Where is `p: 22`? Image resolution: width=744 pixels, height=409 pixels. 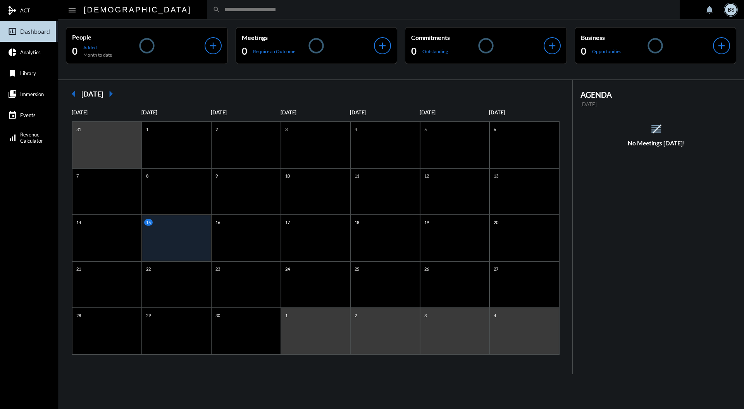
p: 22 is located at coordinates (148, 268).